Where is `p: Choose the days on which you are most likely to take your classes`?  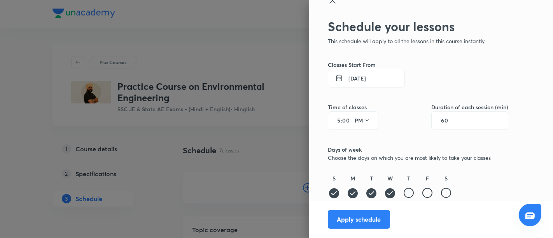 p: Choose the days on which you are most likely to take your classes is located at coordinates (418, 157).